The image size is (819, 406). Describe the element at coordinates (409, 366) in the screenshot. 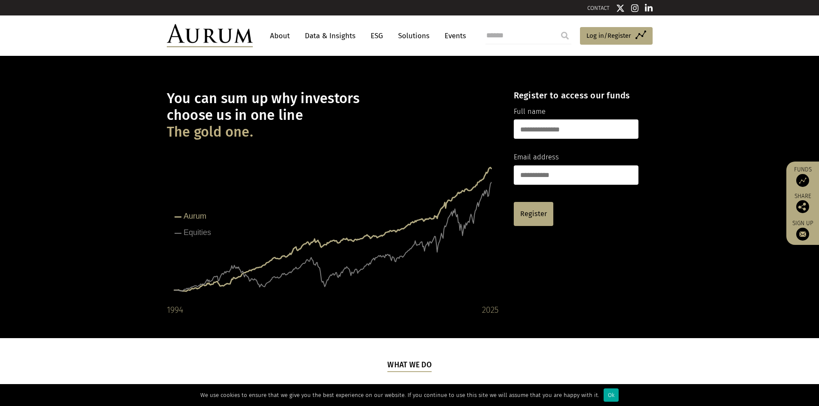

I see `h5: What we do` at that location.